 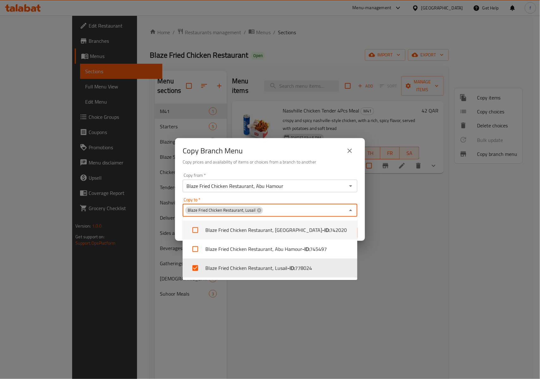 What do you see at coordinates (213, 151) in the screenshot?
I see `h2: Copy Branch Menu` at bounding box center [213, 151].